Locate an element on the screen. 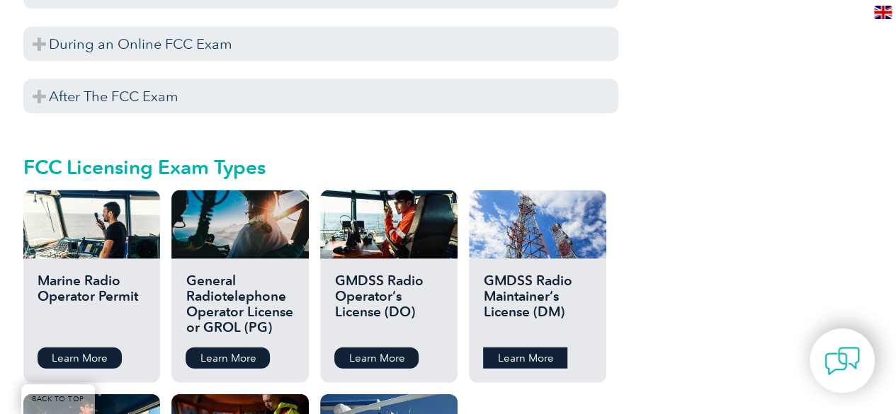 The height and width of the screenshot is (414, 896). h2: General Radiotelephone Operator License or GROL (PG) is located at coordinates (239, 305).